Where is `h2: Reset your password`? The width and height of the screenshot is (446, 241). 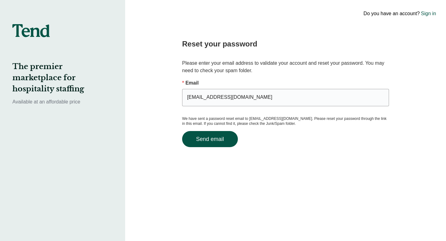 h2: Reset your password is located at coordinates (285, 44).